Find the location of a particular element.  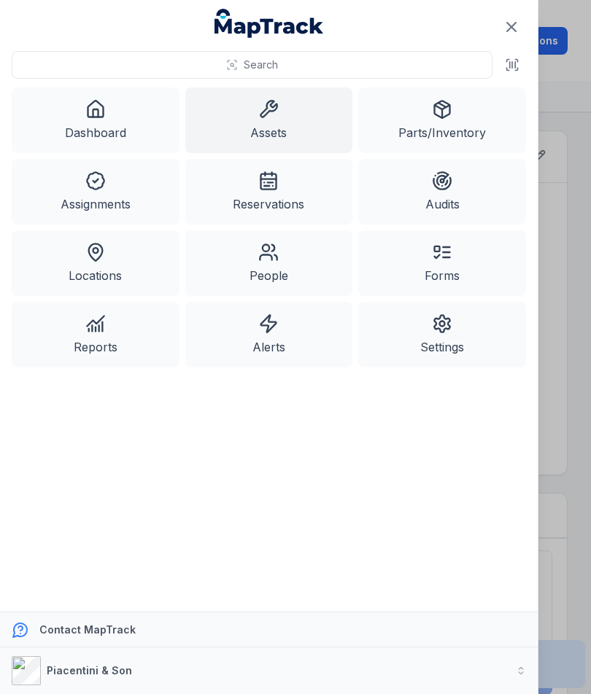

a: People is located at coordinates (269, 263).